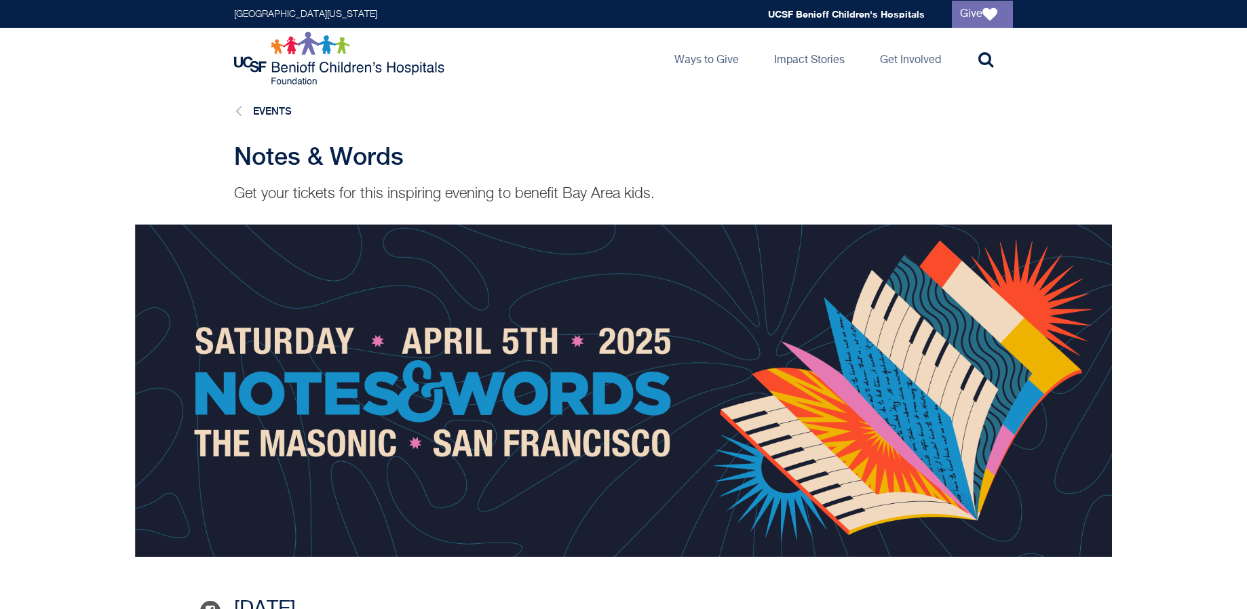  Describe the element at coordinates (341, 58) in the screenshot. I see `img: Logo for UCSF Benioff Children's Hospitals Foundation` at that location.